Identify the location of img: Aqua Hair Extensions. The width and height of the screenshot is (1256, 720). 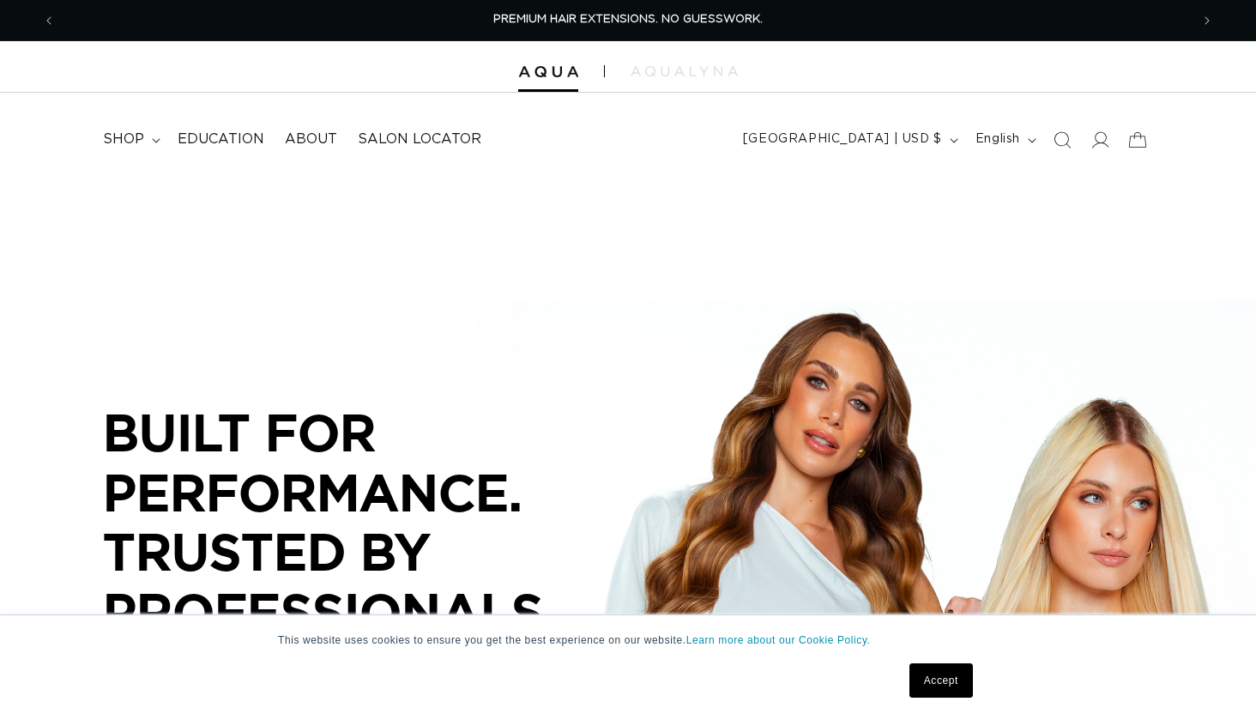
(548, 72).